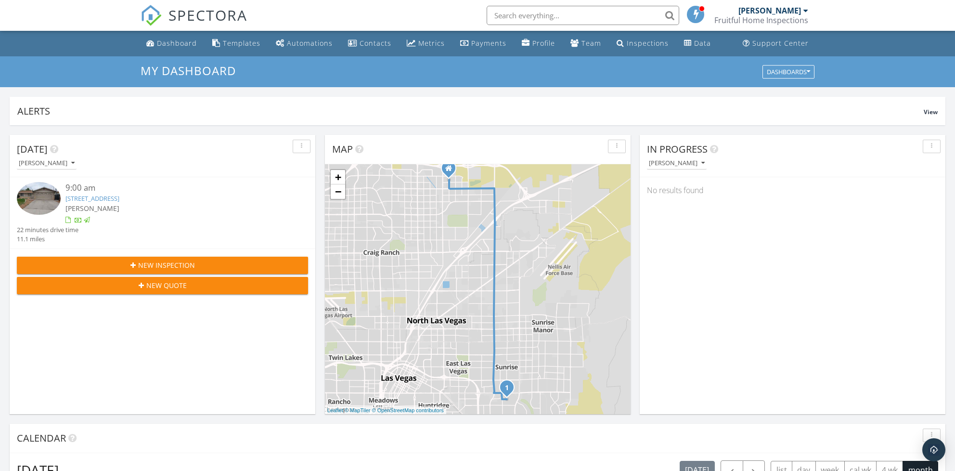 This screenshot has height=471, width=955. What do you see at coordinates (471, 111) in the screenshot?
I see `div: Alerts` at bounding box center [471, 111].